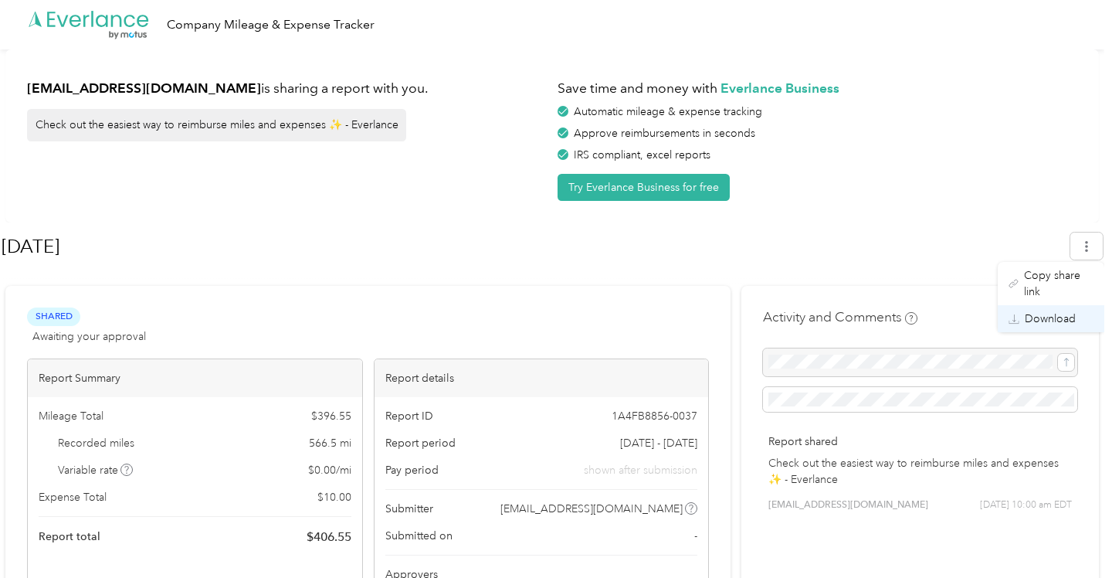  What do you see at coordinates (287, 88) in the screenshot?
I see `h1: is sharing a report with you.` at bounding box center [287, 88].